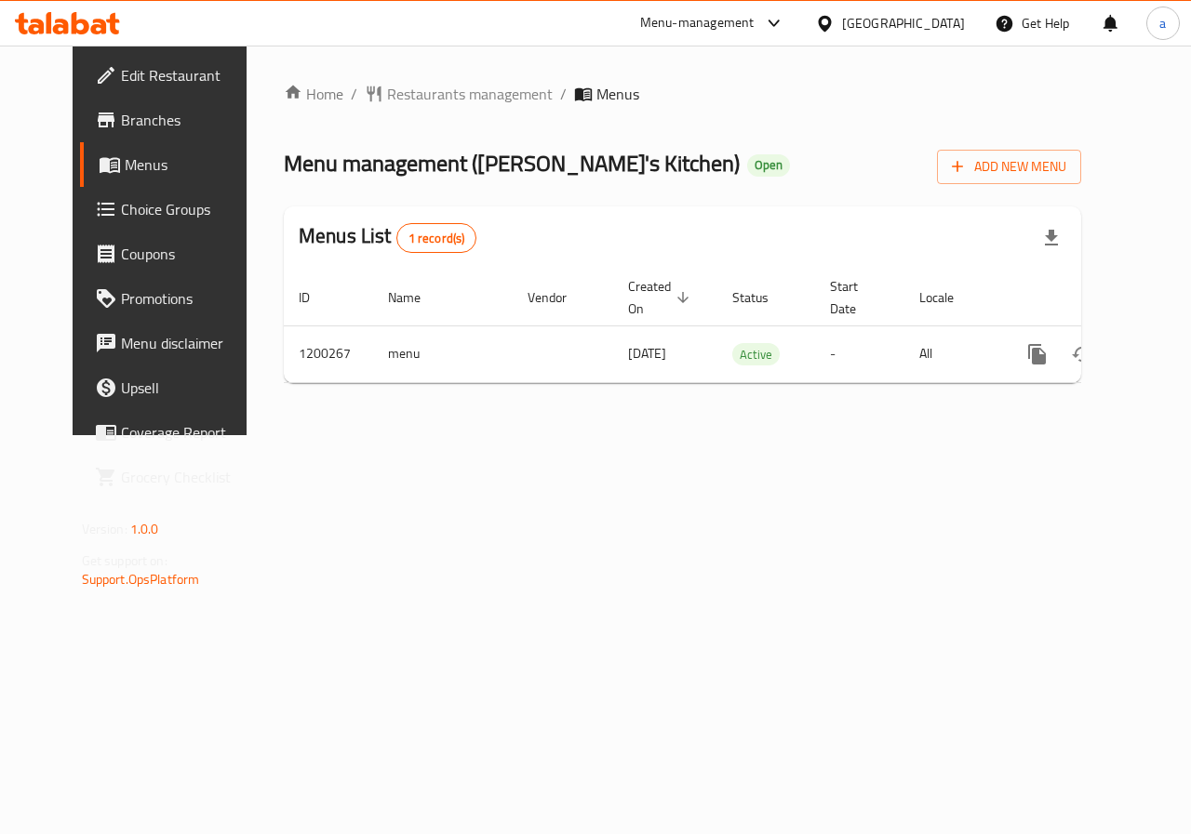 The image size is (1191, 834). I want to click on span: Add New Menu, so click(1008, 167).